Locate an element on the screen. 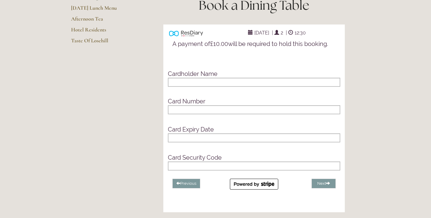  a: Hotel Residents is located at coordinates (100, 32).